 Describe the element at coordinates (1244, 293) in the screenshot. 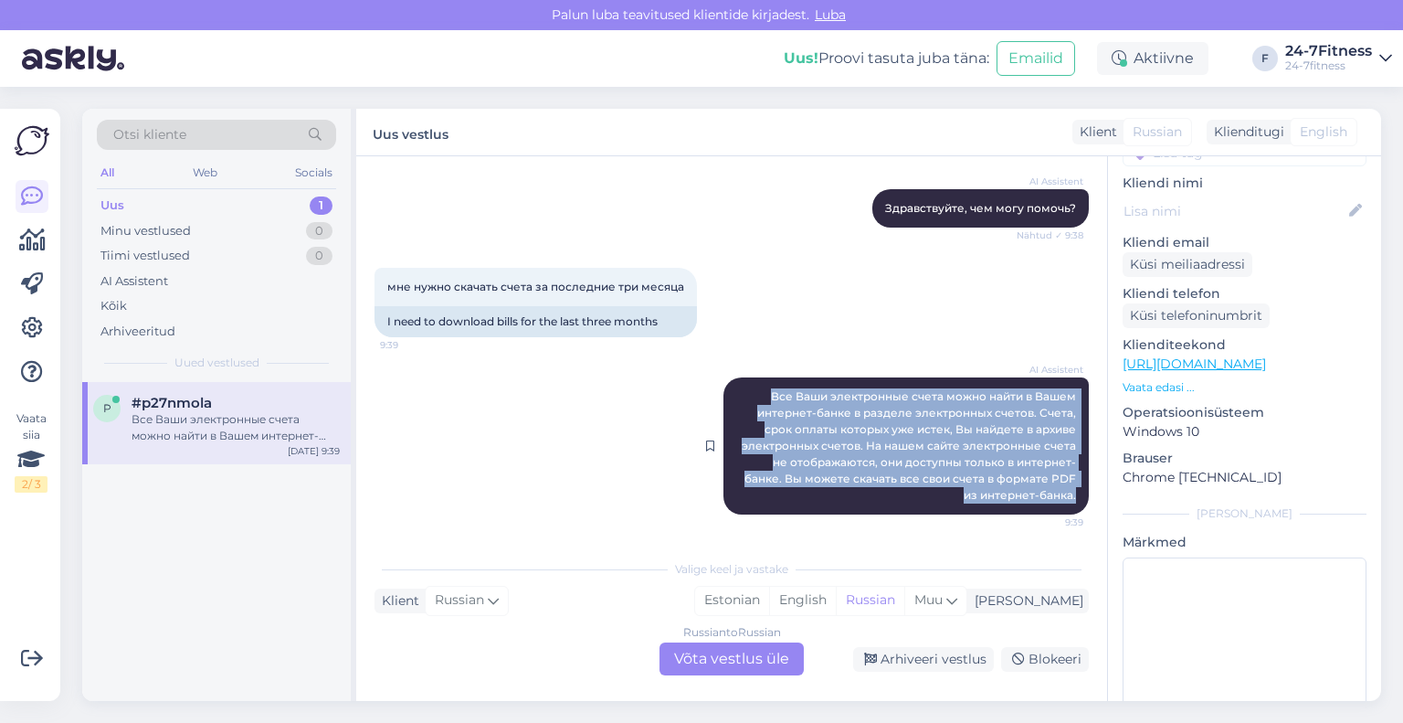

I see `p: Kliendi telefon` at that location.